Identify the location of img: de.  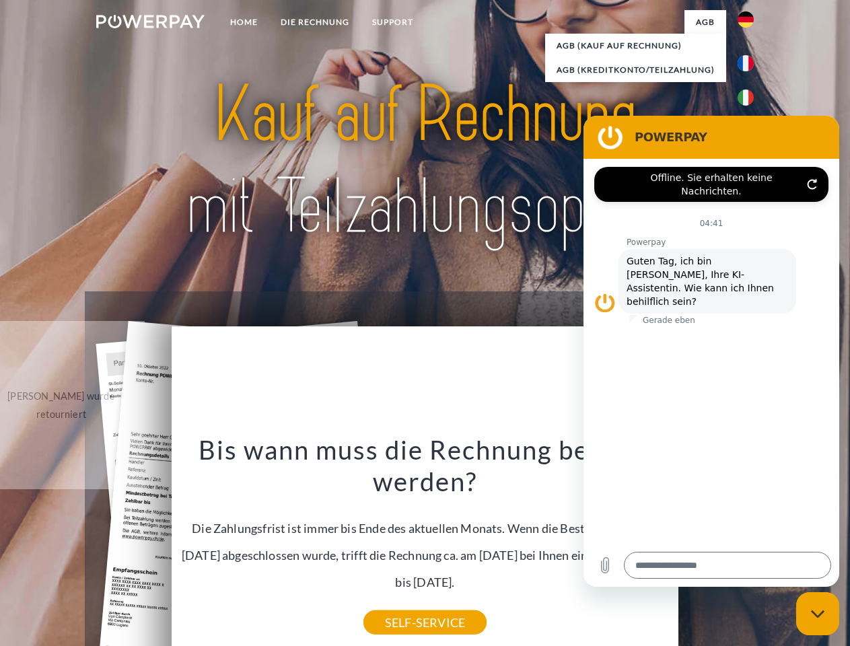
(746, 20).